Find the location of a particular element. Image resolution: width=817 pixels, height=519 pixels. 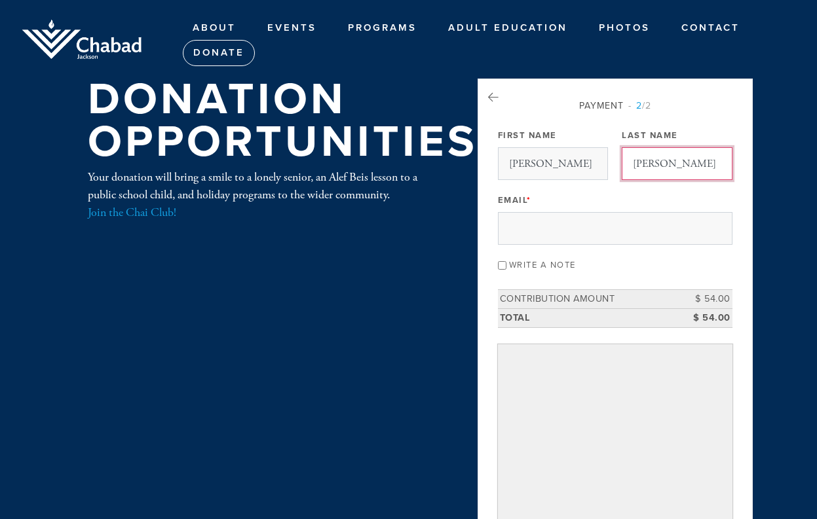

div: Payment is located at coordinates (615, 105).